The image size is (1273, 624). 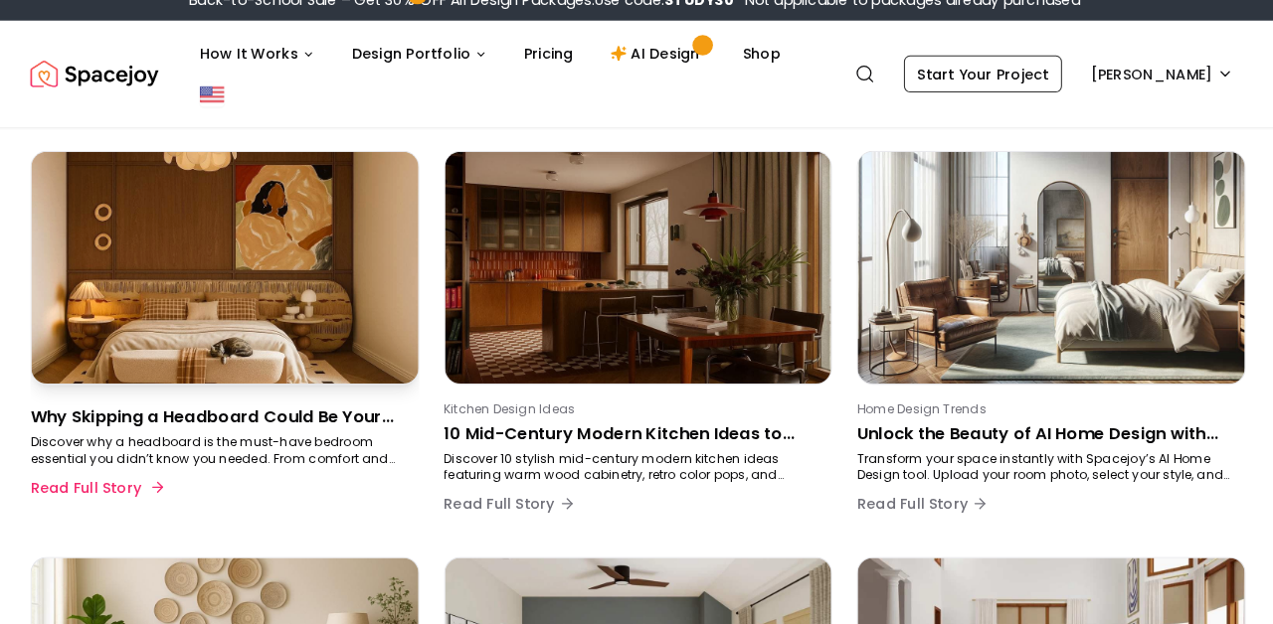 What do you see at coordinates (1032, 472) in the screenshot?
I see `p: Transform your space instantly with Spacejoy’s AI Home Design tool. Upload your room photo, selec...` at bounding box center [1032, 472].